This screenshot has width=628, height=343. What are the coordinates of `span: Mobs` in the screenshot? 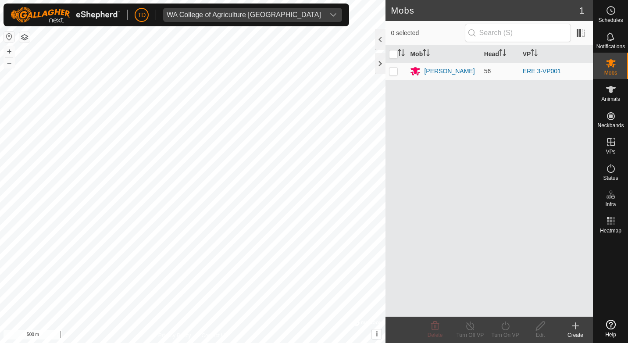 It's located at (611, 73).